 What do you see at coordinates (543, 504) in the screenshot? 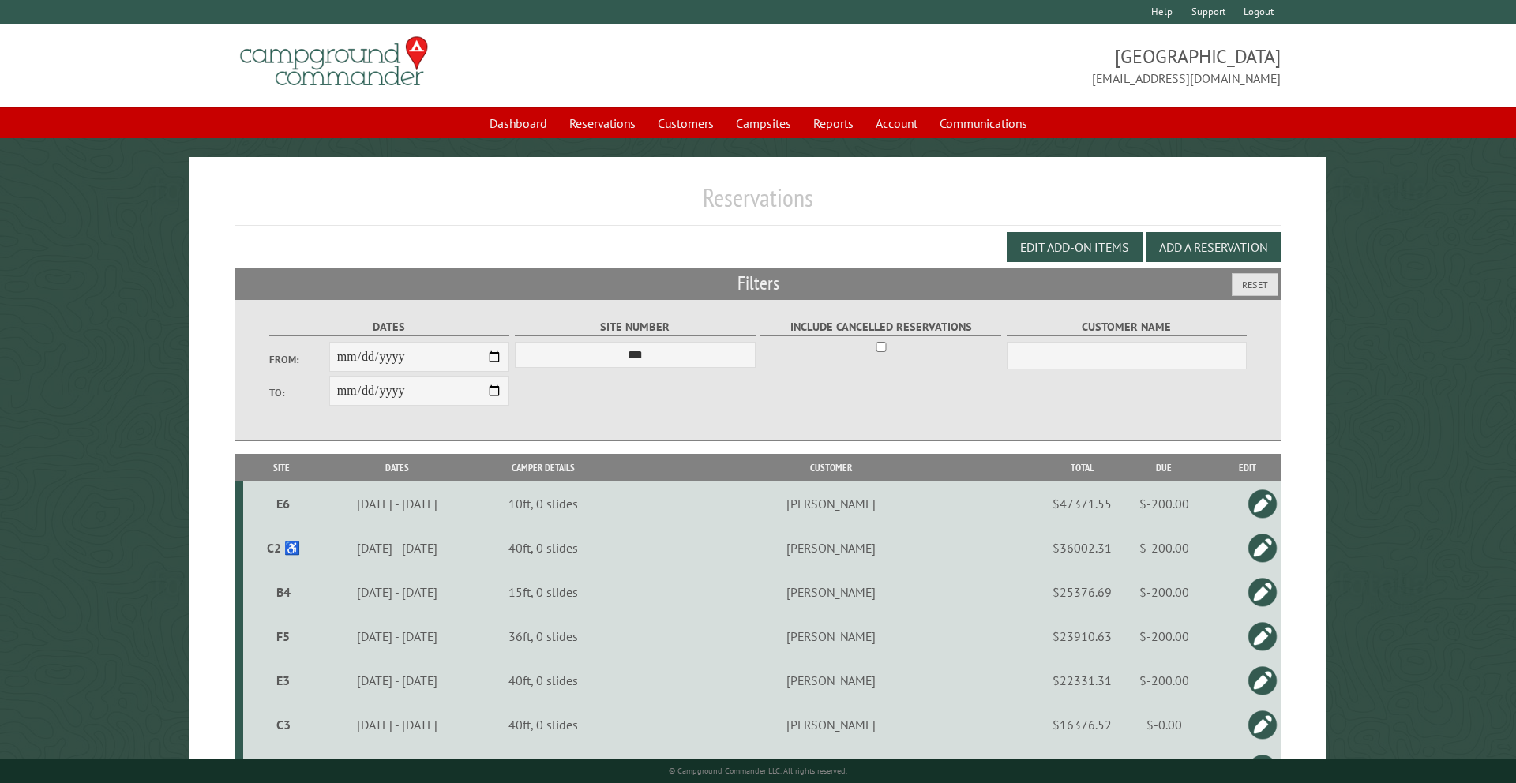
I see `td: 10ft, 0 slides` at bounding box center [543, 504].